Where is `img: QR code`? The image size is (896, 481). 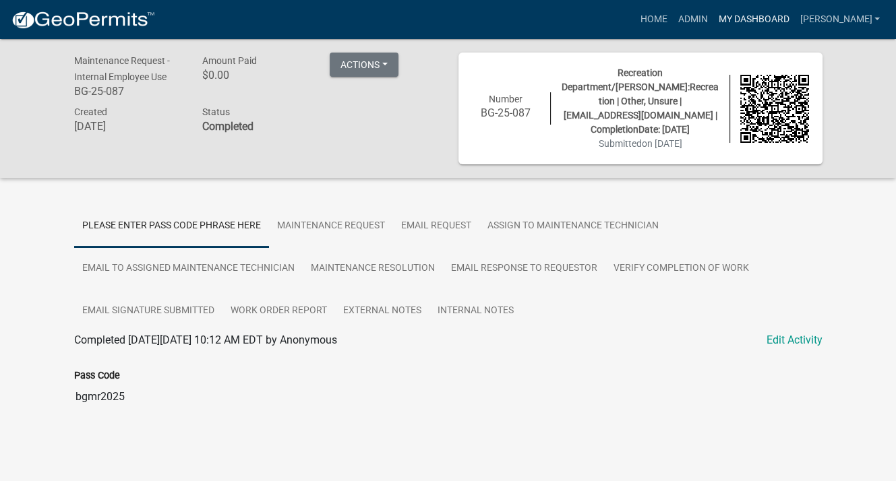 img: QR code is located at coordinates (774, 109).